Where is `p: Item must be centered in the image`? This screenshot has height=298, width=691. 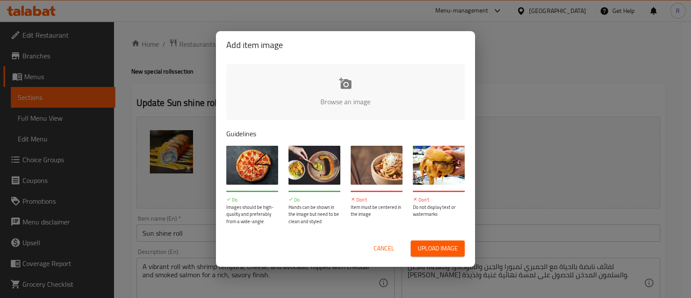 p: Item must be centered in the image is located at coordinates (377, 210).